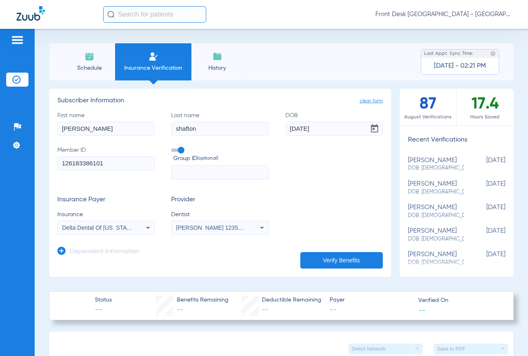 The image size is (528, 356). Describe the element at coordinates (292, 300) in the screenshot. I see `span: Deductible Remaining` at that location.